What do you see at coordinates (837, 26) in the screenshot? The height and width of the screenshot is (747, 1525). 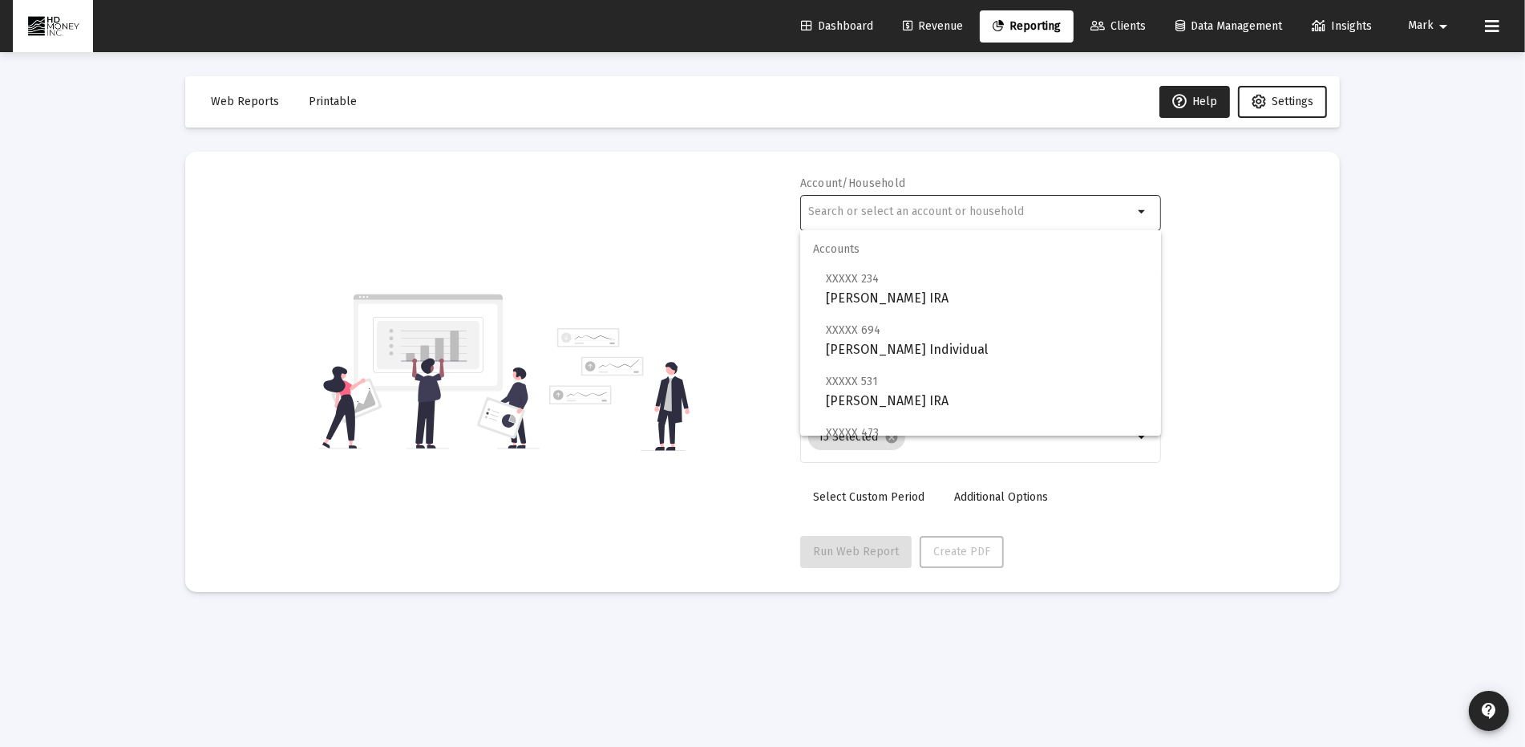 I see `span: Dashboard` at bounding box center [837, 26].